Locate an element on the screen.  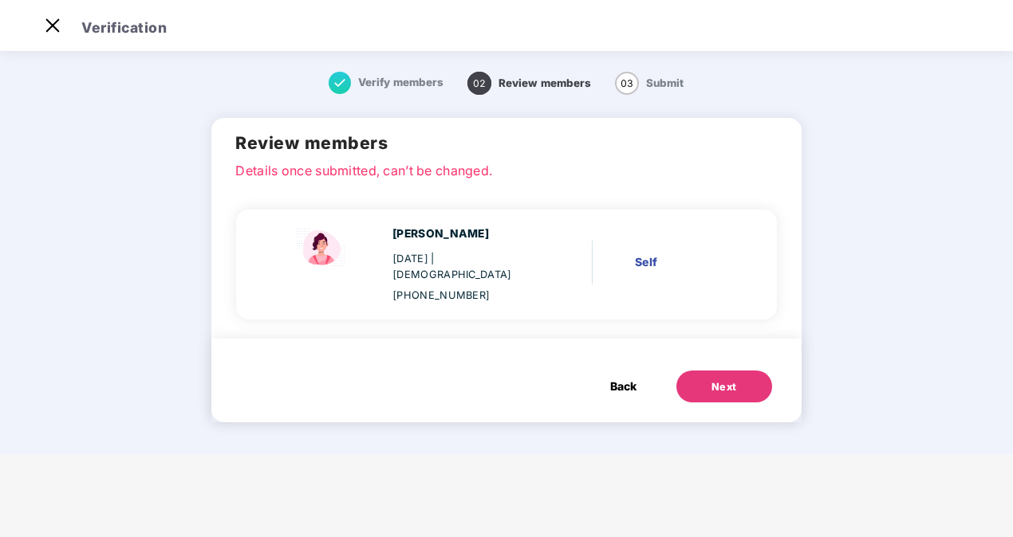
span: Review members is located at coordinates (545, 83).